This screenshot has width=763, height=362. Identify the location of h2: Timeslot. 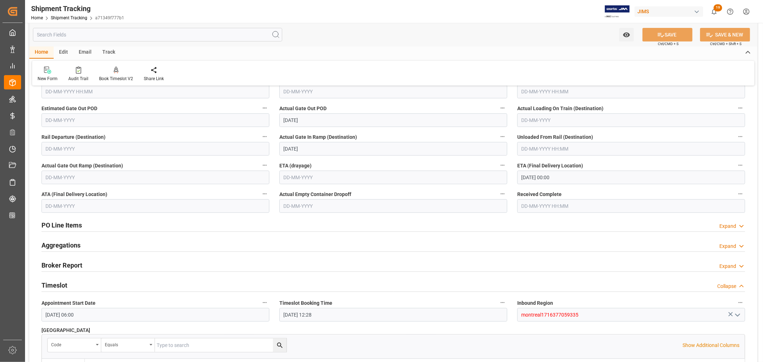
(54, 285).